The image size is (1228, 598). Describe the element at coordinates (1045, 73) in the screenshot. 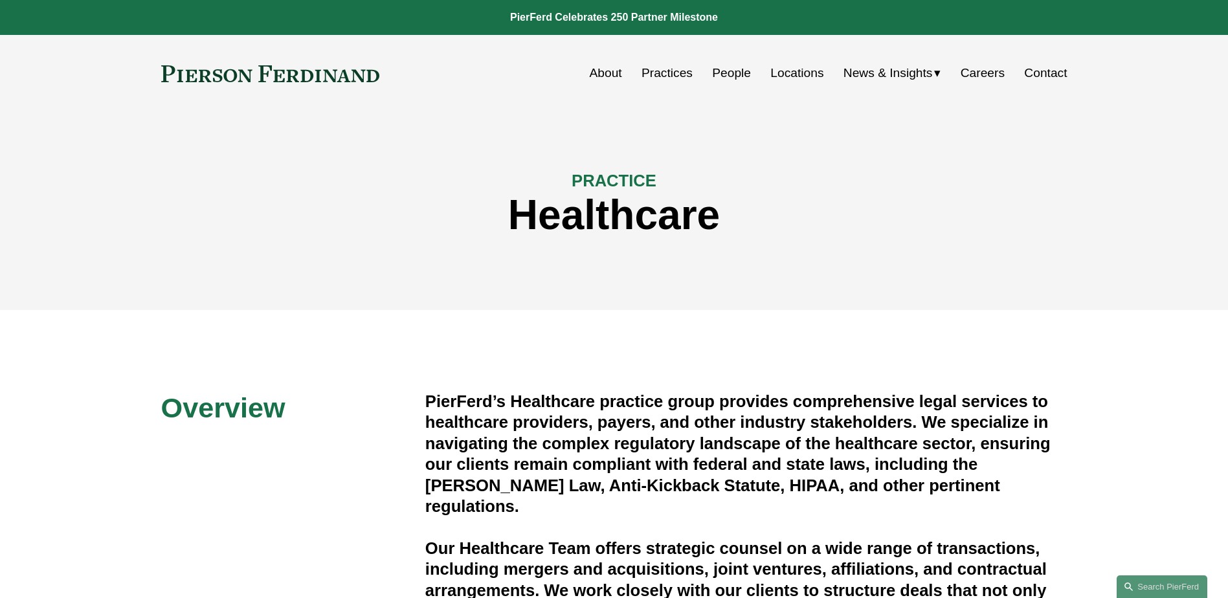

I see `a: Contact` at that location.